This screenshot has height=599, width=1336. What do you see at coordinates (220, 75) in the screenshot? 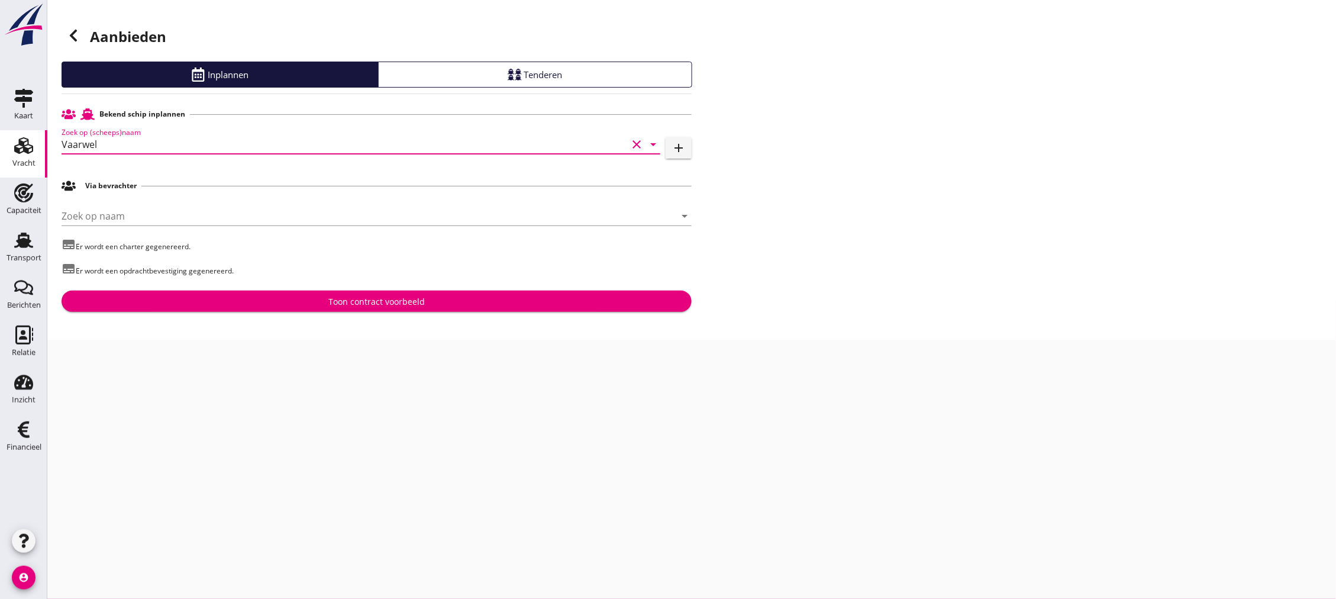
I see `a: Inplannen` at bounding box center [220, 75].